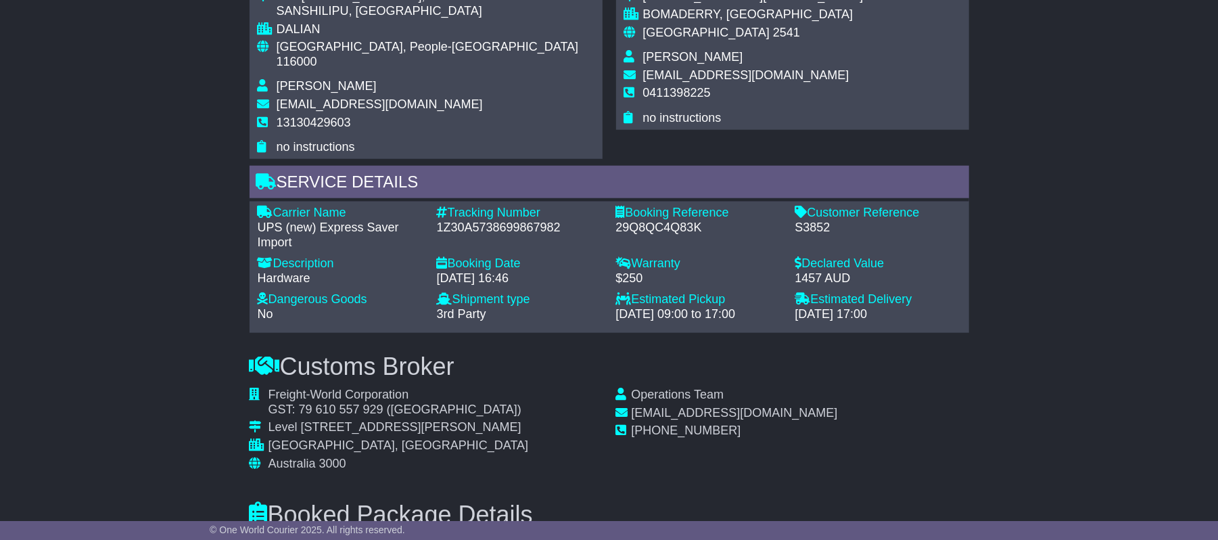  Describe the element at coordinates (340, 213) in the screenshot. I see `div: Carrier Name` at that location.